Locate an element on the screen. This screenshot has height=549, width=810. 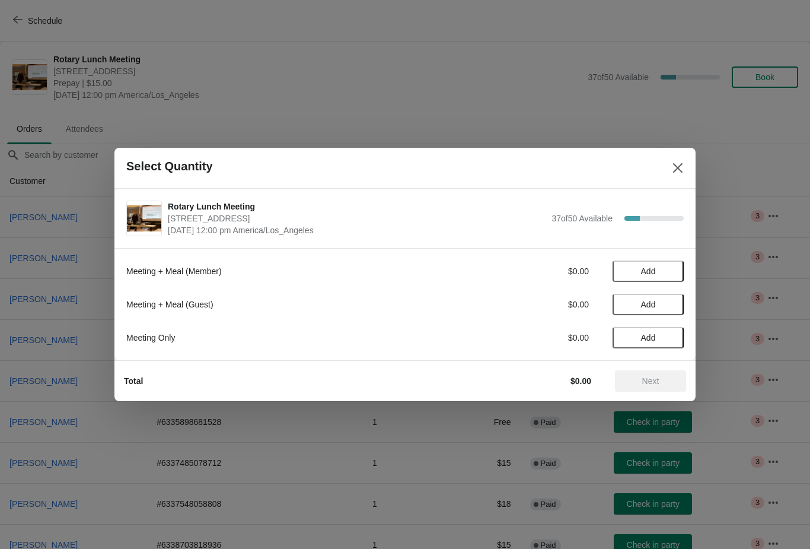
span: Rotary Lunch Meeting is located at coordinates (356, 206).